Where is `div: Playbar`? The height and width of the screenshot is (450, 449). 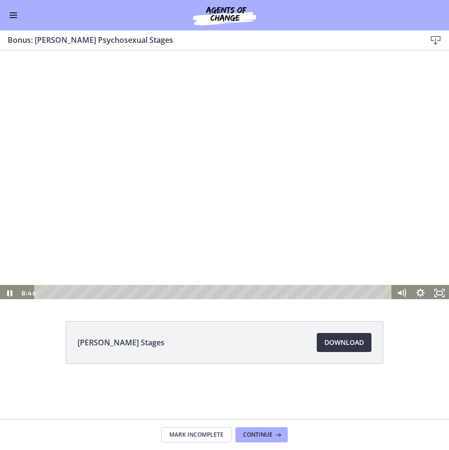
div: Playbar is located at coordinates (214, 242).